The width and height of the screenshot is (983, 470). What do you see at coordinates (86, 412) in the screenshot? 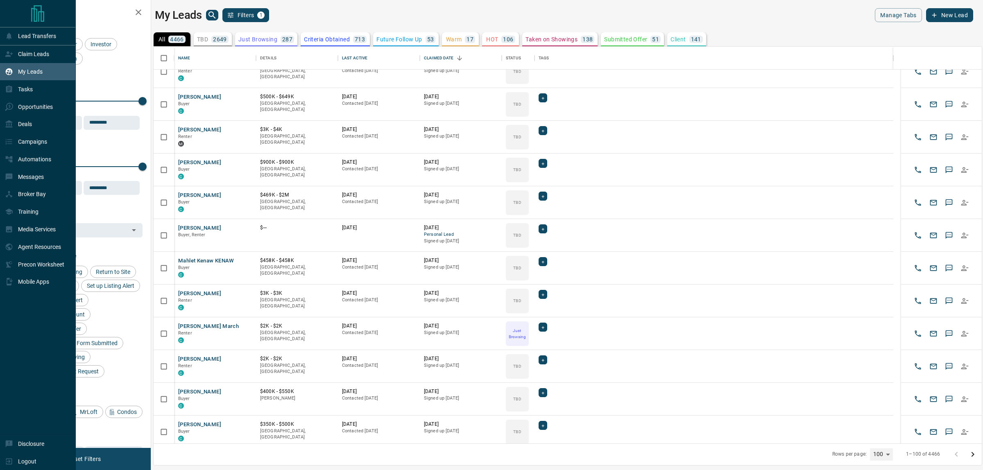
I see `div: MrLoft` at bounding box center [86, 412].